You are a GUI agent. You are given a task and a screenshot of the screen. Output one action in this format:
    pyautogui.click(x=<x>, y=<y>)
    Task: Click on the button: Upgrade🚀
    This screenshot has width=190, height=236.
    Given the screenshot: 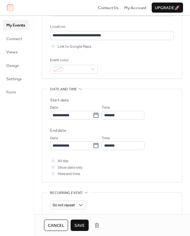 What is the action you would take?
    pyautogui.click(x=167, y=8)
    